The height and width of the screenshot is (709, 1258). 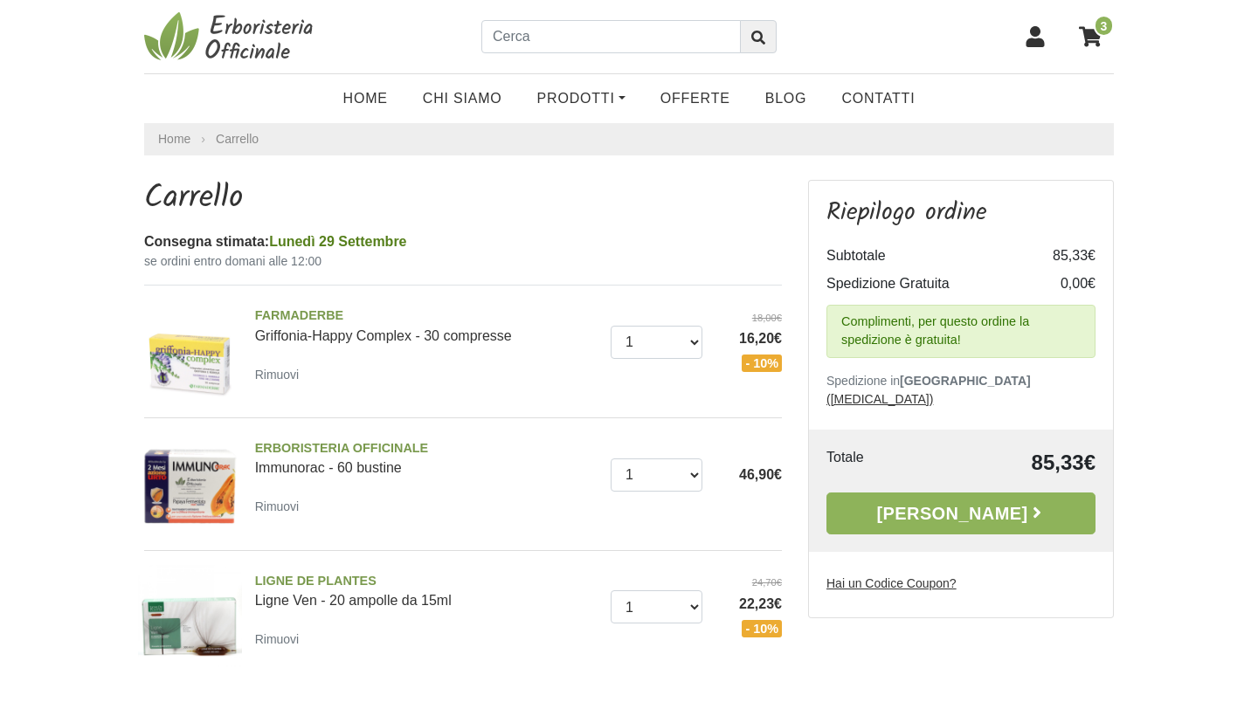 What do you see at coordinates (1092, 37) in the screenshot?
I see `a: 3` at bounding box center [1092, 37].